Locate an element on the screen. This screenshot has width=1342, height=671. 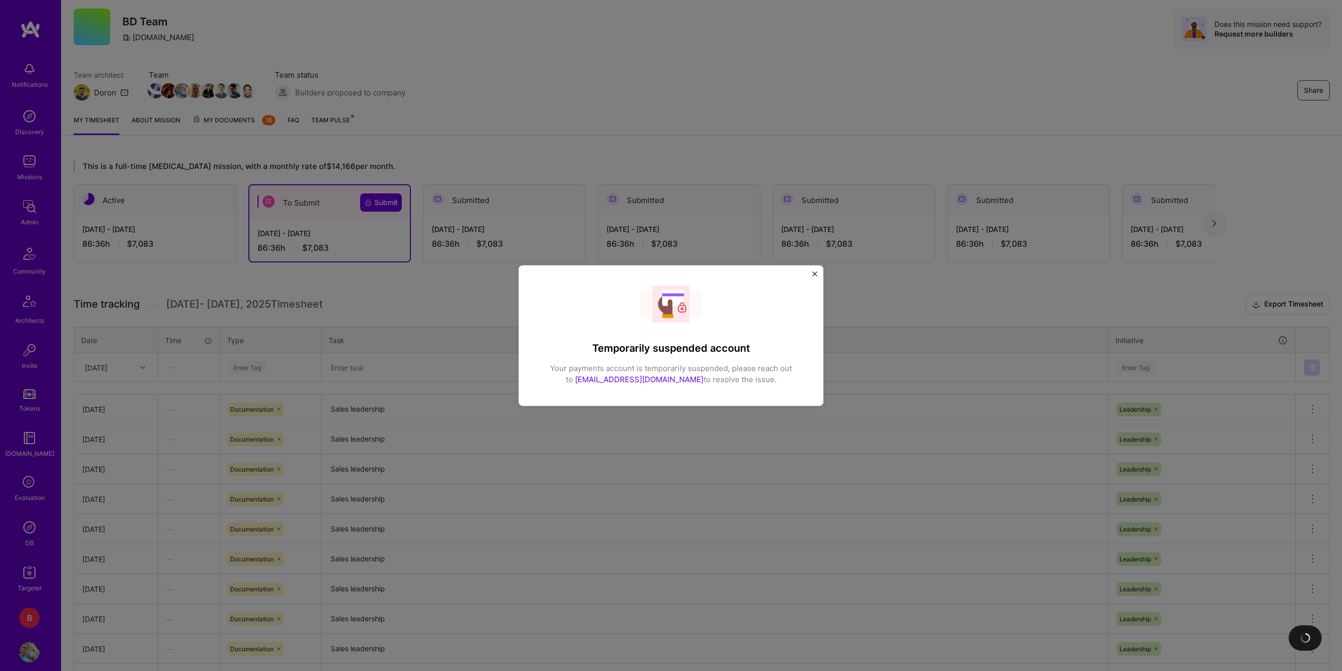
img: icon is located at coordinates (671, 304).